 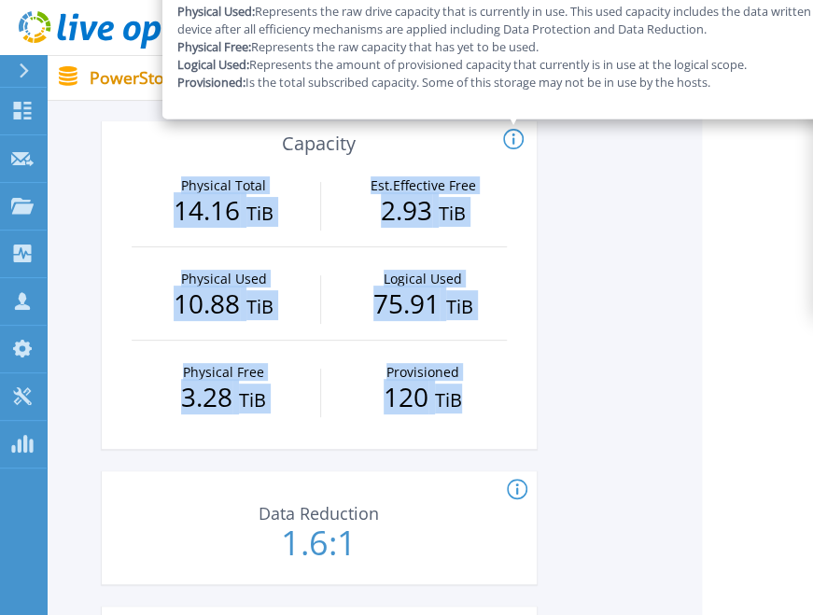 What do you see at coordinates (319, 544) in the screenshot?
I see `p: 1.6:1` at bounding box center [319, 544].